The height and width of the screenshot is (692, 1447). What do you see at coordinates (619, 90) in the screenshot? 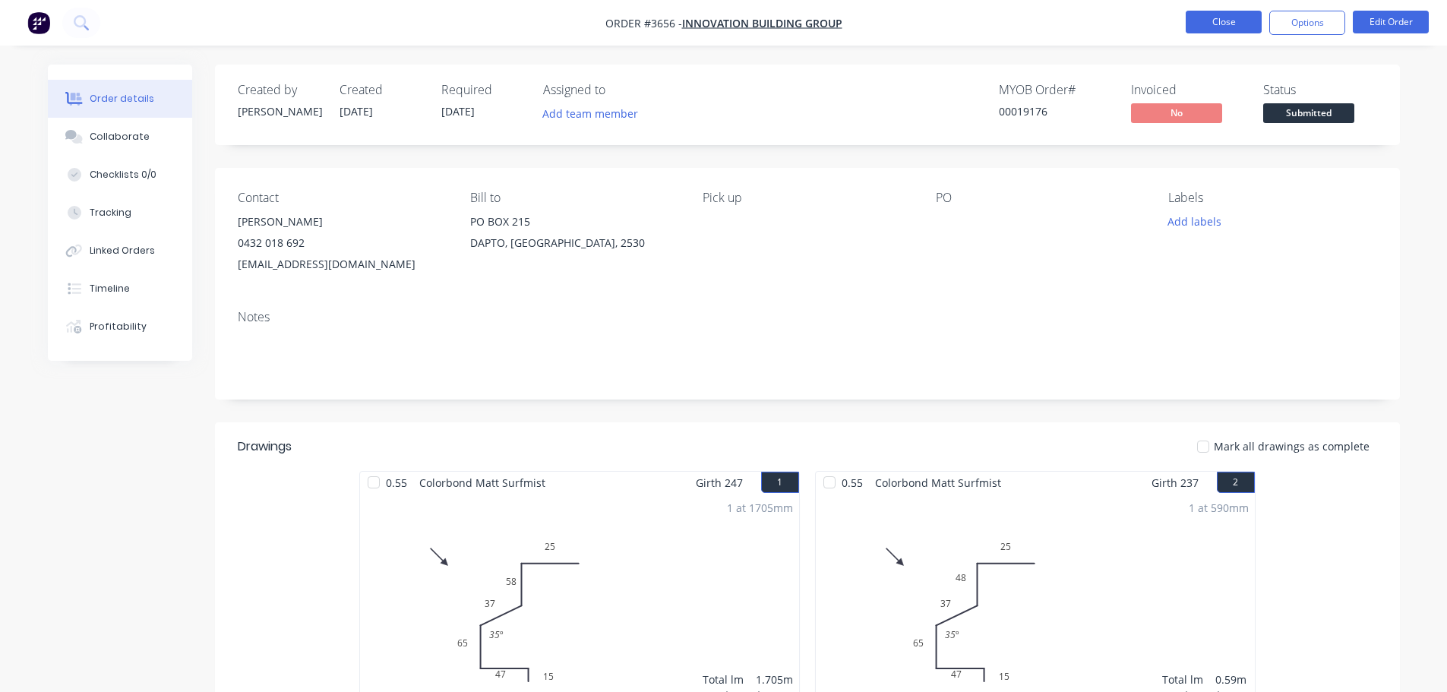
I see `div: Assigned to` at bounding box center [619, 90].